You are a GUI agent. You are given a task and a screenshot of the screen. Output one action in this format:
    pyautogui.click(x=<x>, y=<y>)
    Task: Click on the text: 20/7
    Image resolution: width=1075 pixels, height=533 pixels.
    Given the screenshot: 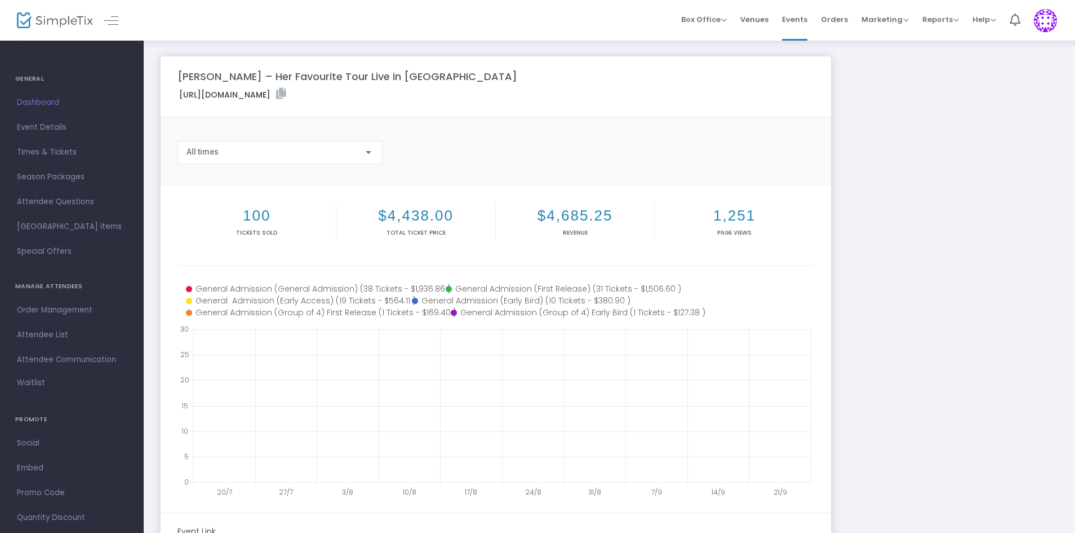 What is the action you would take?
    pyautogui.click(x=224, y=491)
    